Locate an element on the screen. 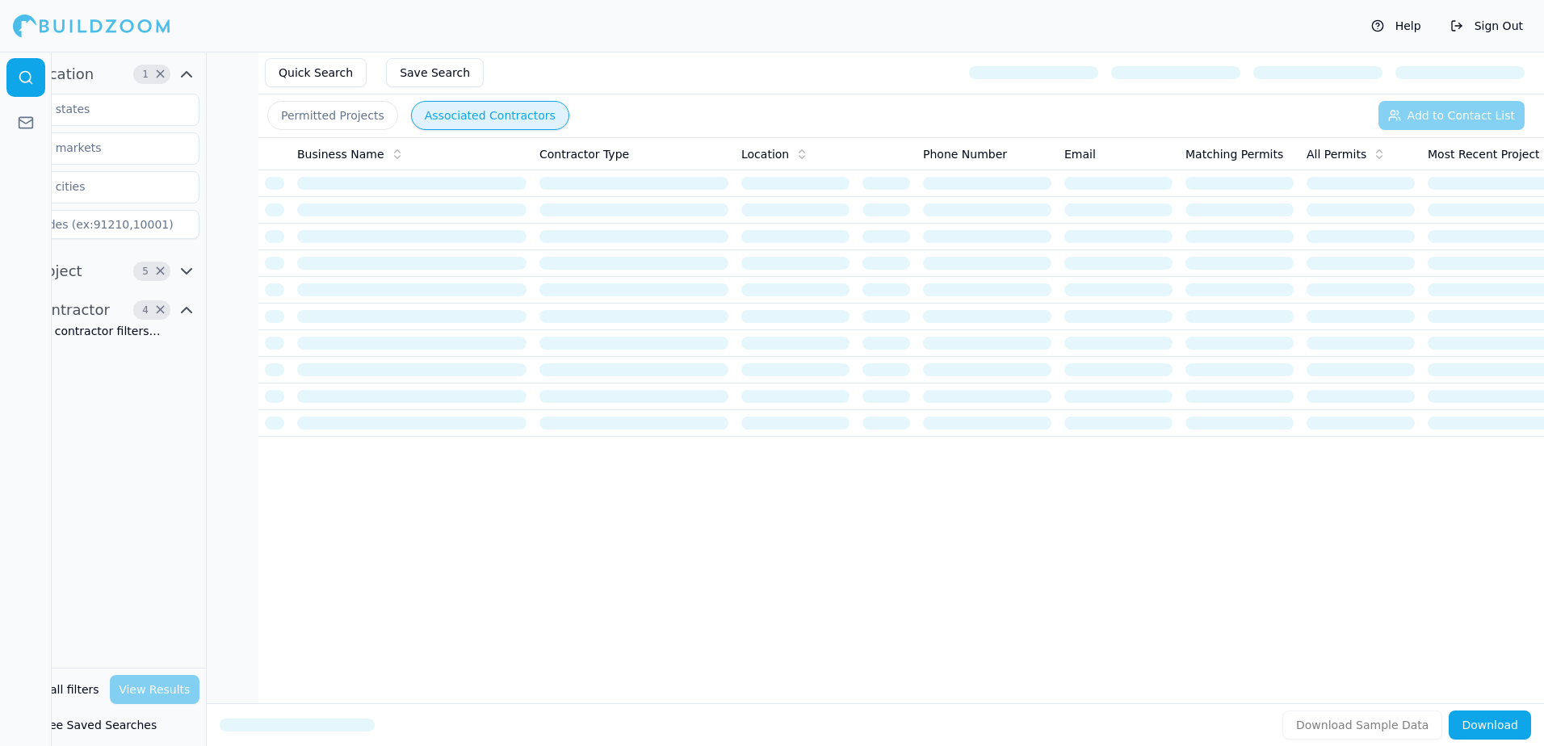 The width and height of the screenshot is (1544, 746). span: Contractor Type is located at coordinates (584, 154).